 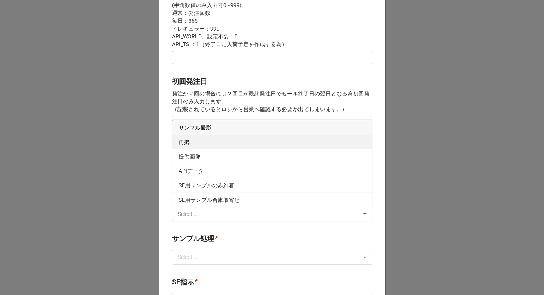 What do you see at coordinates (272, 101) in the screenshot?
I see `p: 発注が２回の場合には２回目が最終発注日でセール終了日の翌日となる為初回発注日のみ入力します。 （記載されているとロジから営業へ確認する必要が出てしまいます。）` at bounding box center [272, 101].